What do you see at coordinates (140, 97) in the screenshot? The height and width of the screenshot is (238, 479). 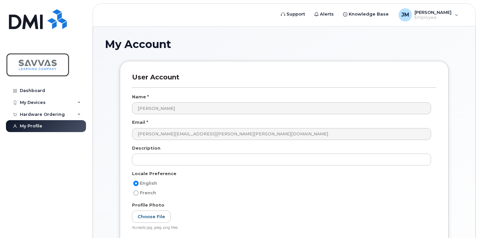 I see `label: Name *` at bounding box center [140, 97].